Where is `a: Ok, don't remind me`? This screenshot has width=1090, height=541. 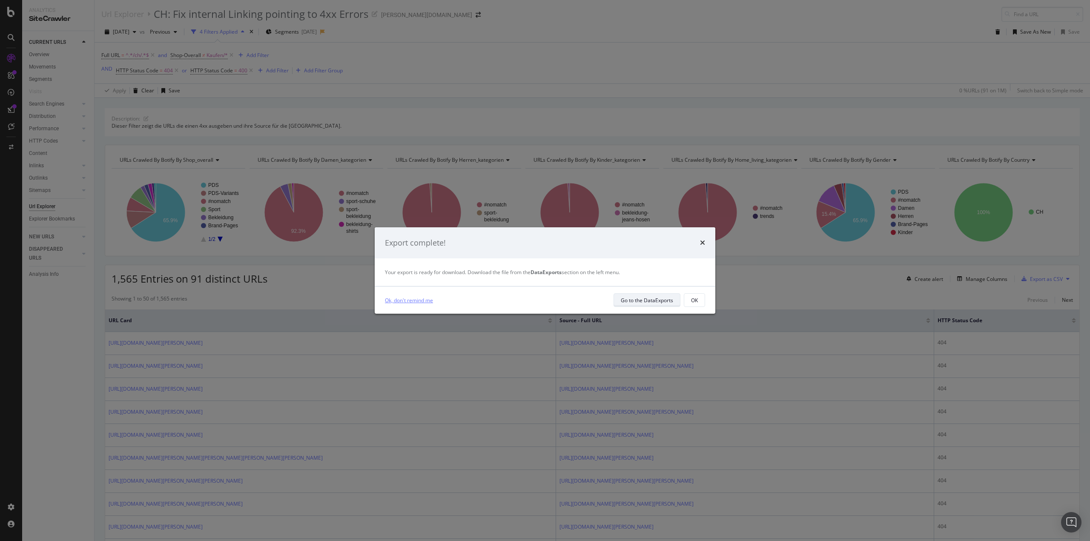 a: Ok, don't remind me is located at coordinates (409, 300).